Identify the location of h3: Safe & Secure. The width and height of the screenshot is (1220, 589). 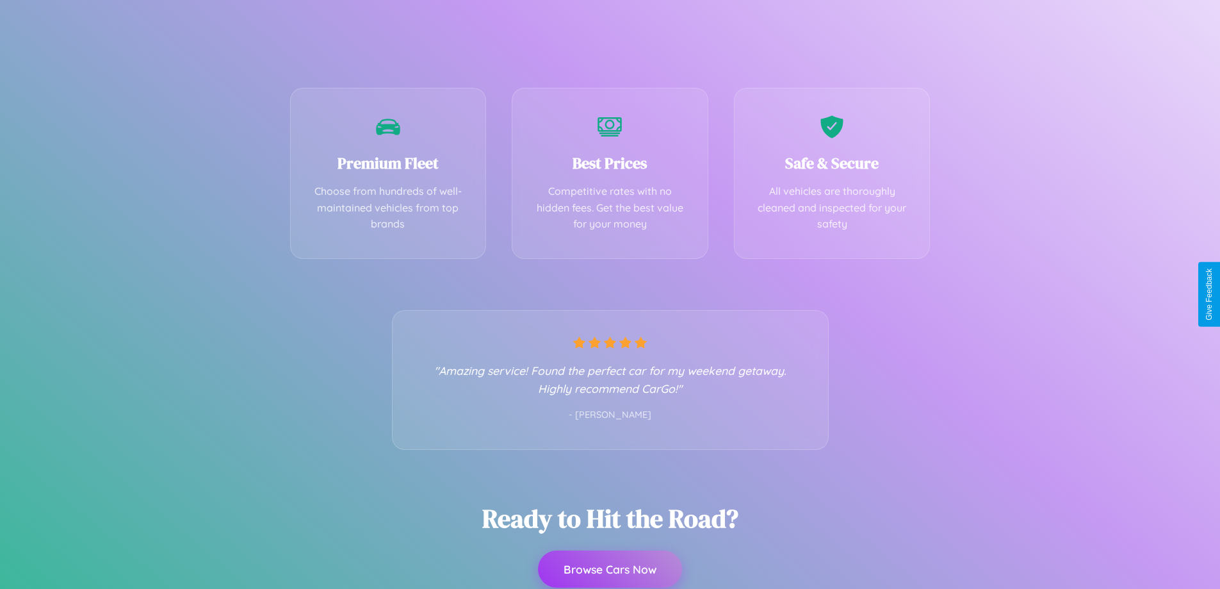
(832, 163).